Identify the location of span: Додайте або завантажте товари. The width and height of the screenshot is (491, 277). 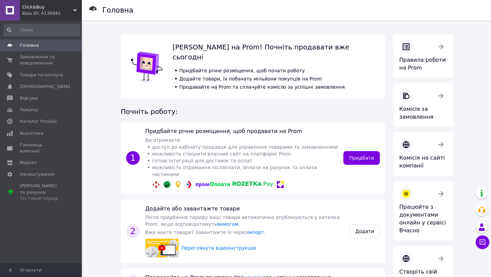
(192, 208).